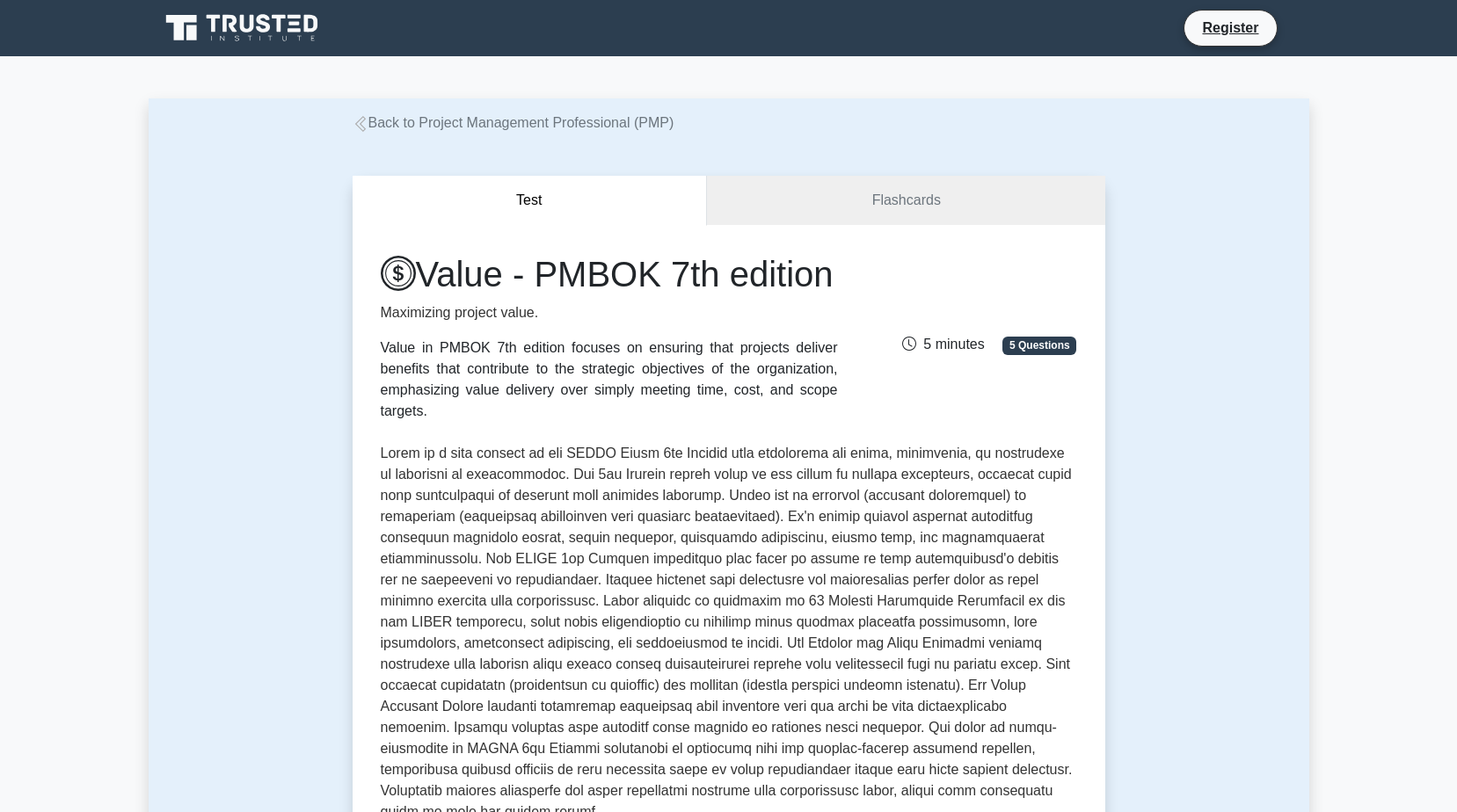  What do you see at coordinates (610, 380) in the screenshot?
I see `div: Value in PMBOK 7th edition focuses on ensuring that projects deliver benefits that contribute to ...` at bounding box center [610, 380].